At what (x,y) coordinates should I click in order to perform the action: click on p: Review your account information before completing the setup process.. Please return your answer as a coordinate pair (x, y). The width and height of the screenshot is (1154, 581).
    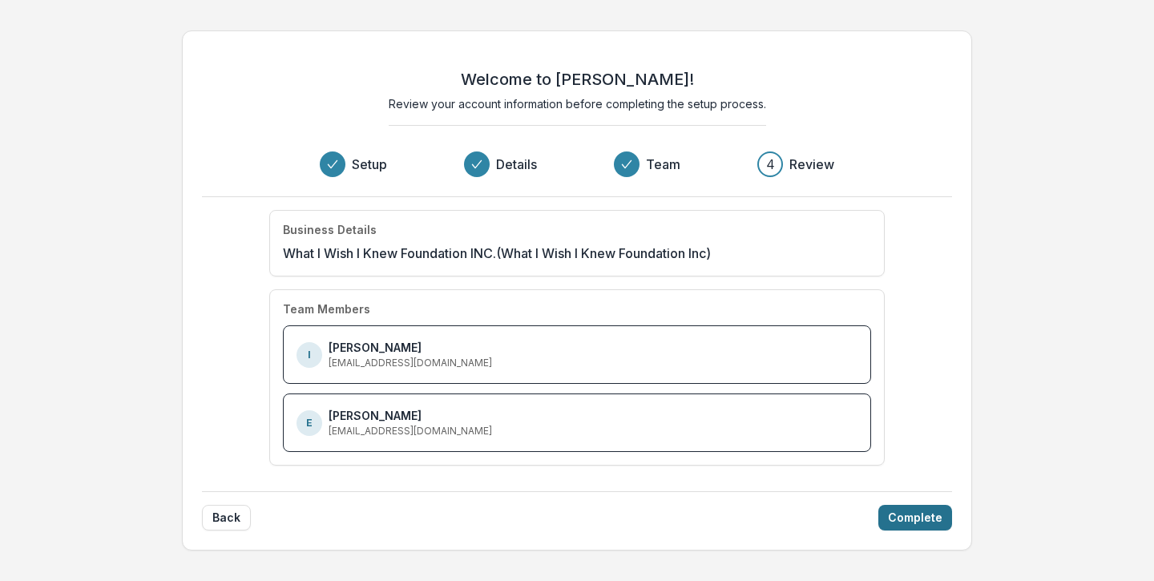
    Looking at the image, I should click on (577, 103).